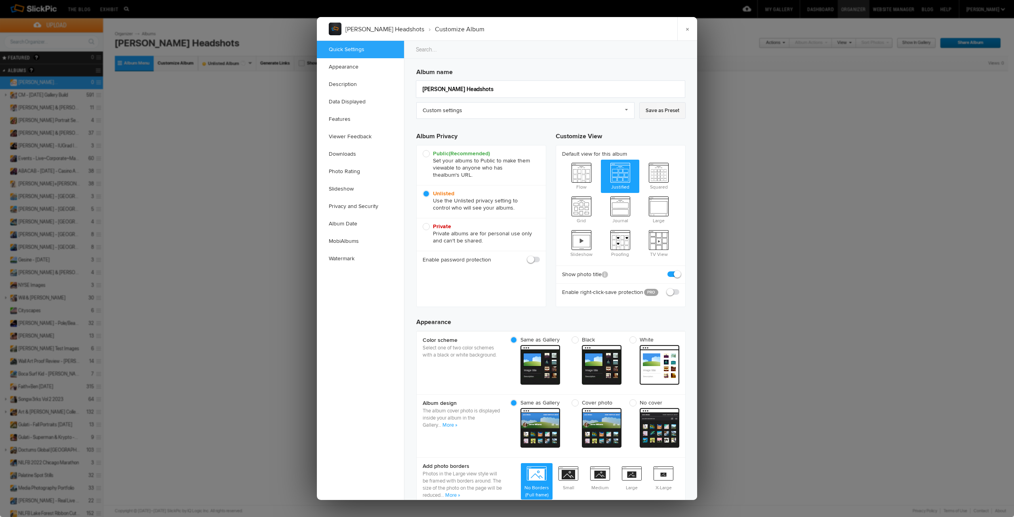 The height and width of the screenshot is (517, 1014). I want to click on span: No cover, so click(652, 403).